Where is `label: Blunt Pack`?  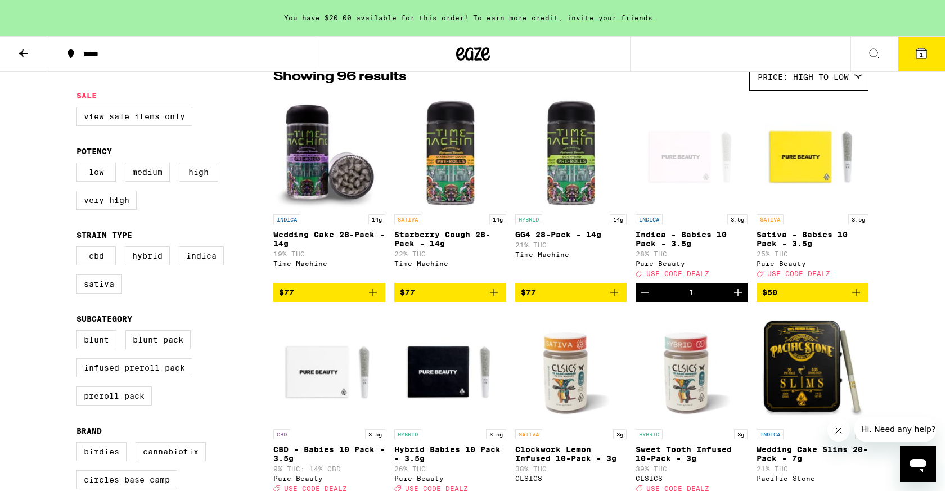
label: Blunt Pack is located at coordinates (158, 340).